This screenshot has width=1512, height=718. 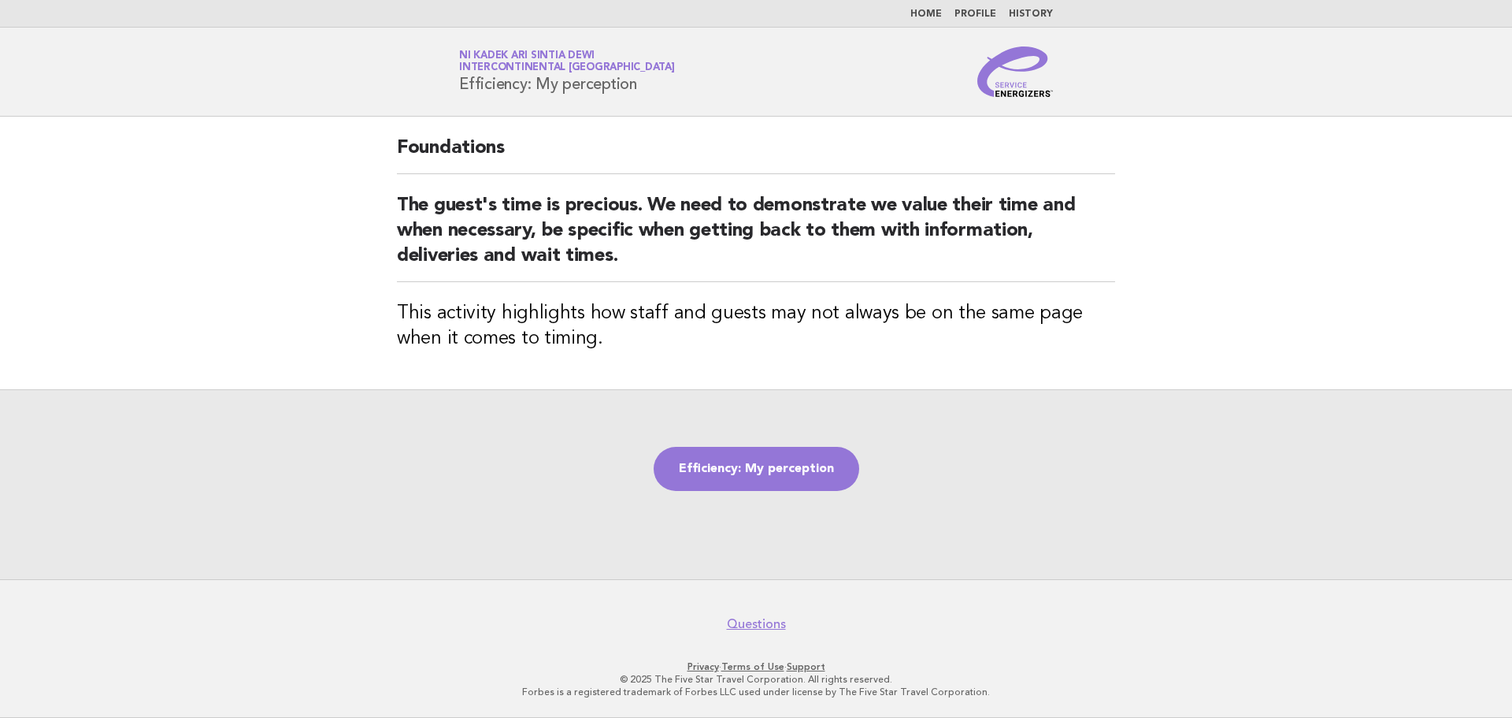 I want to click on h2: Foundations, so click(x=756, y=154).